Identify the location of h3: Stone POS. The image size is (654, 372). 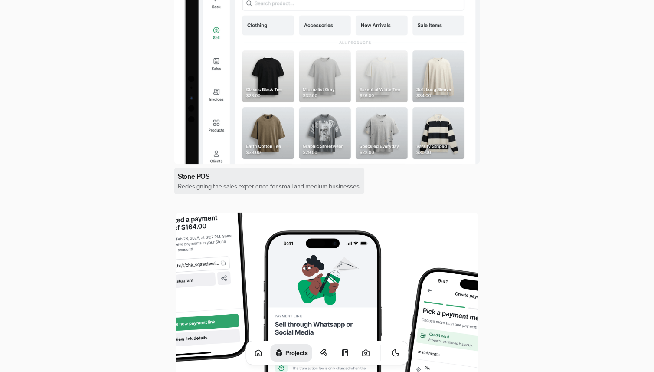
(193, 176).